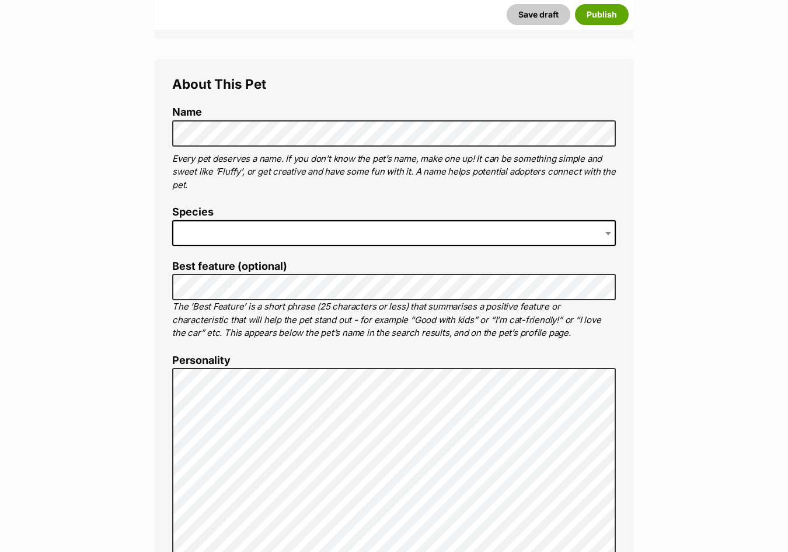 The height and width of the screenshot is (552, 788). What do you see at coordinates (602, 15) in the screenshot?
I see `button: Publish` at bounding box center [602, 15].